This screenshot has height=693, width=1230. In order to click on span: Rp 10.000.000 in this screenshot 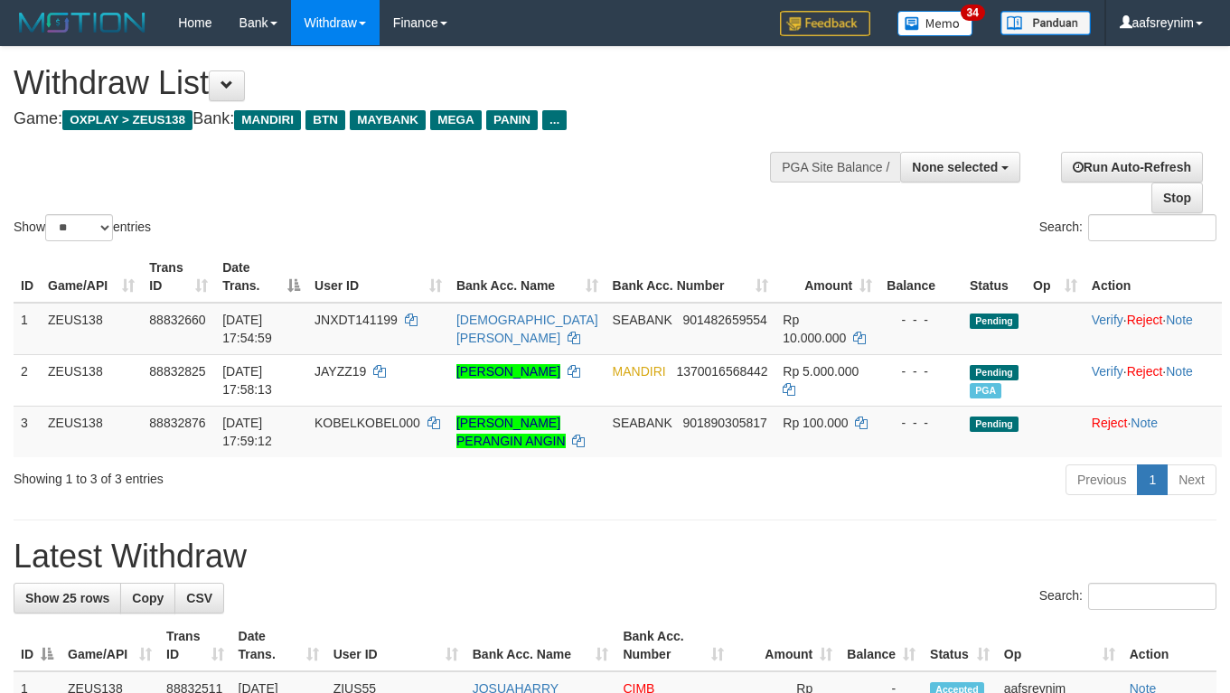, I will do `click(815, 329)`.